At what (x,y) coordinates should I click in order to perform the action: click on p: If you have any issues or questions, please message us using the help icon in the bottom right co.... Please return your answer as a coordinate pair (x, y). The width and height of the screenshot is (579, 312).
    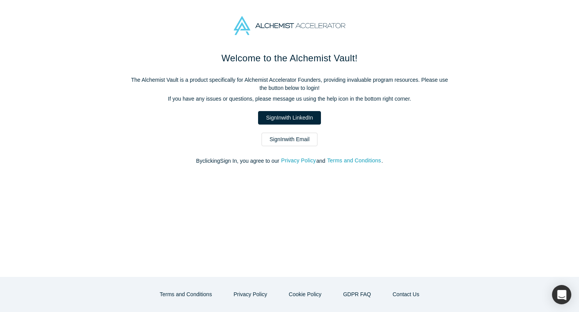
    Looking at the image, I should click on (289, 99).